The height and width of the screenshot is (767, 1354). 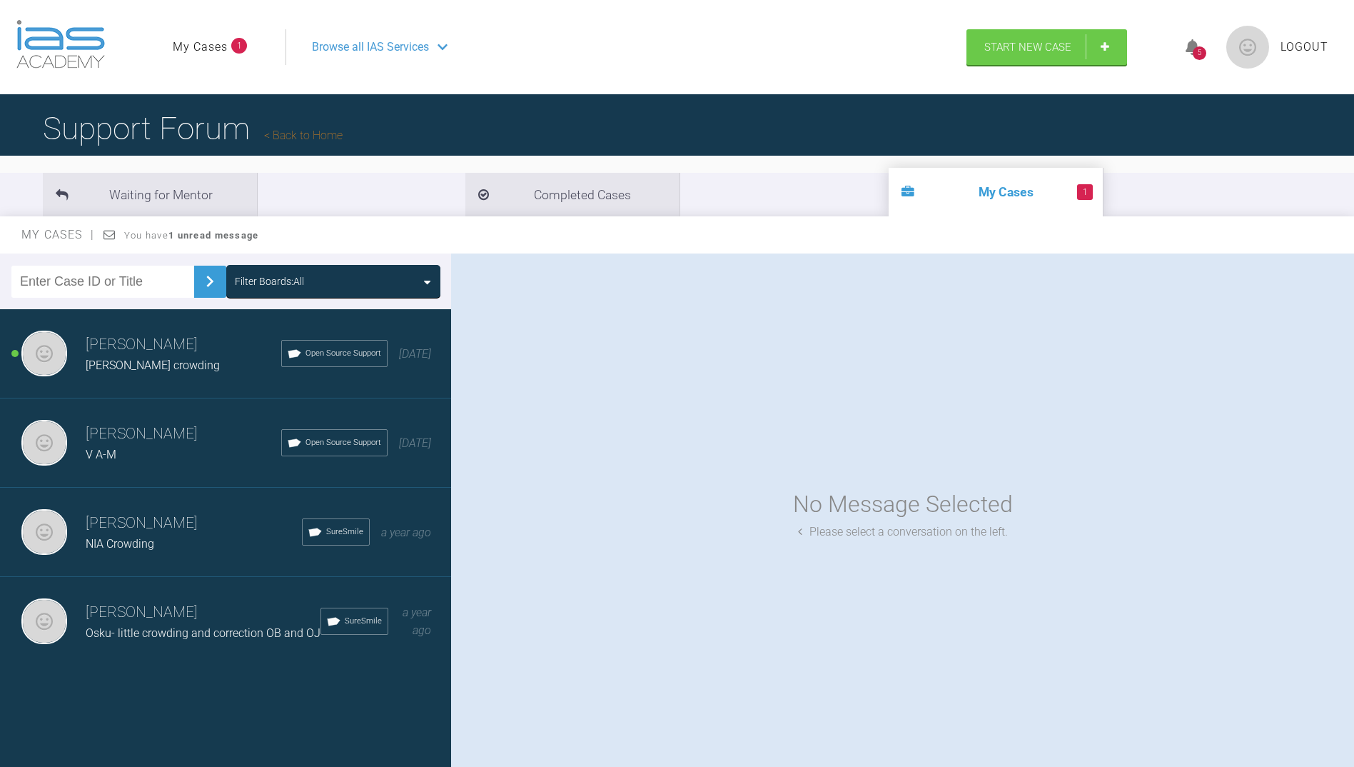 I want to click on a: Start New Case, so click(x=1047, y=47).